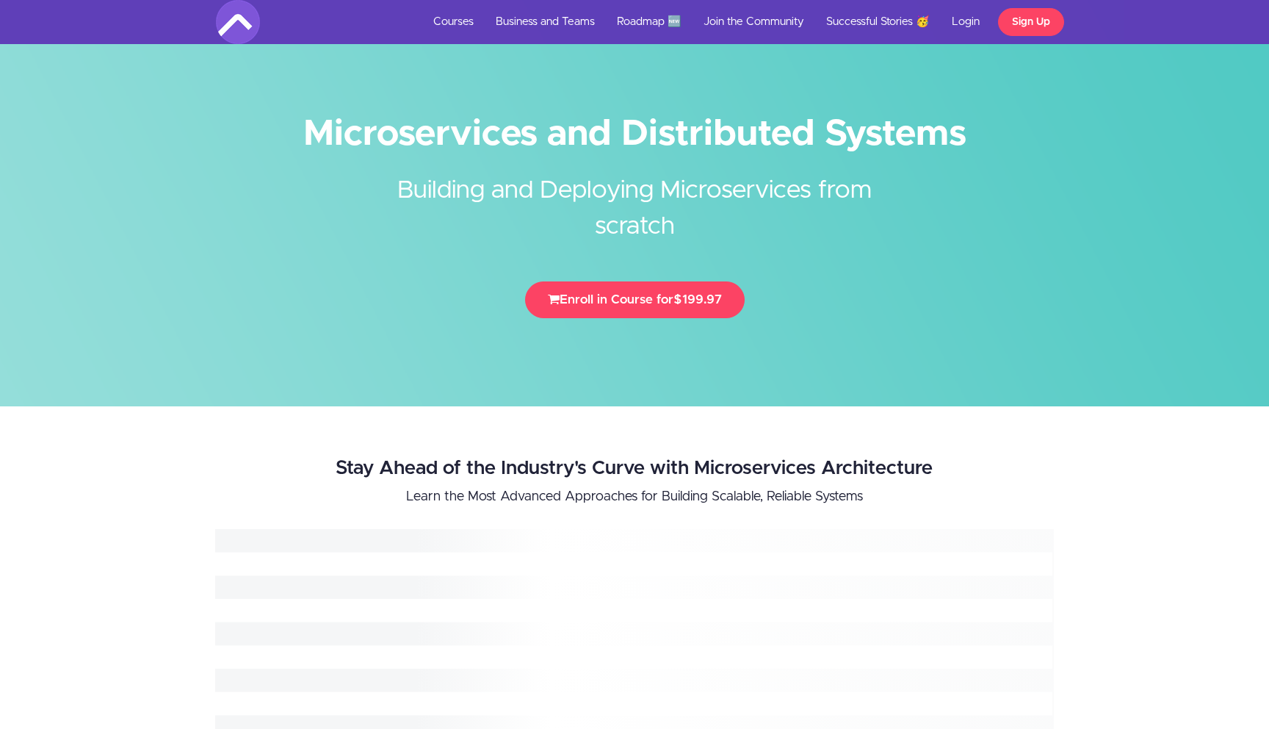 This screenshot has height=729, width=1269. I want to click on h2: Building and Deploying Microservices from scratch, so click(635, 198).